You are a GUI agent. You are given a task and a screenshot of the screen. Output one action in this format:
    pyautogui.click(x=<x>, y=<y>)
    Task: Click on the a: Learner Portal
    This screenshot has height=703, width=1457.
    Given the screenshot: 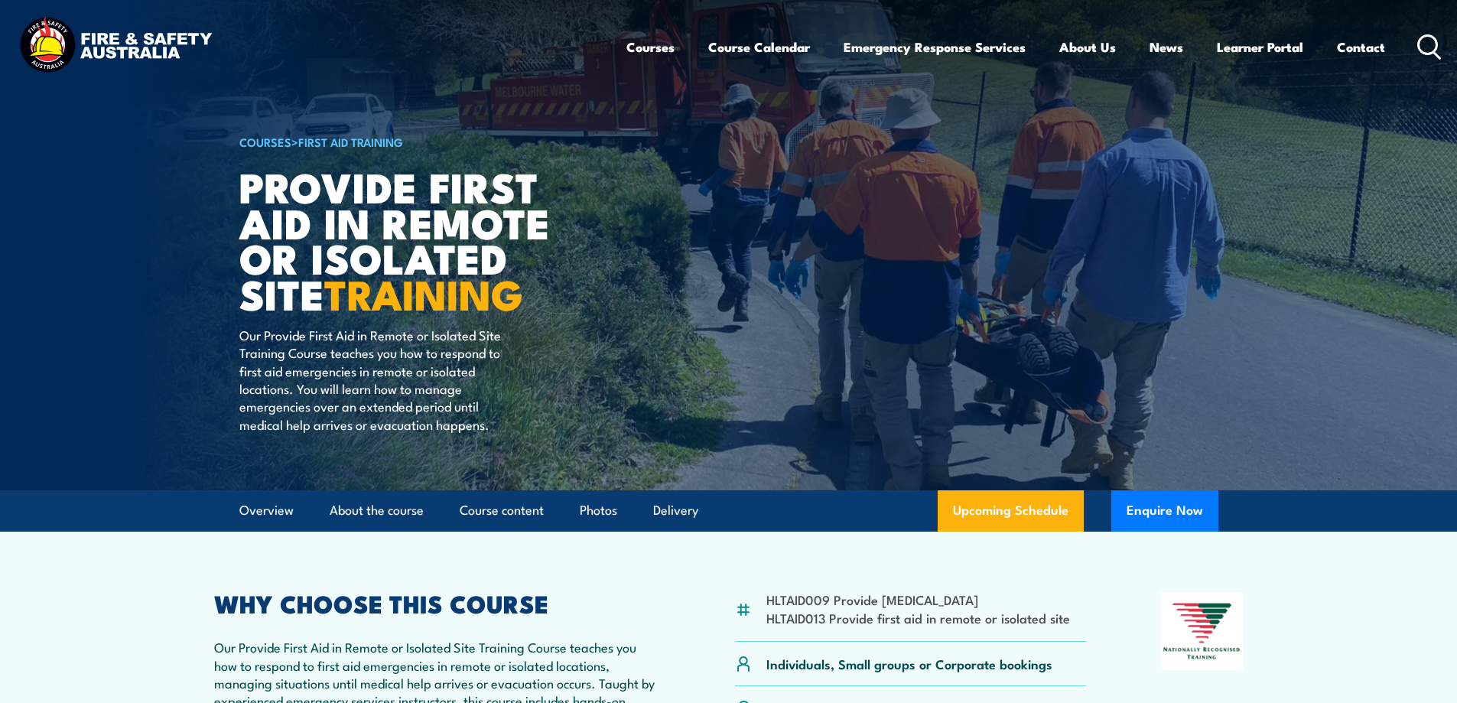 What is the action you would take?
    pyautogui.click(x=1260, y=47)
    